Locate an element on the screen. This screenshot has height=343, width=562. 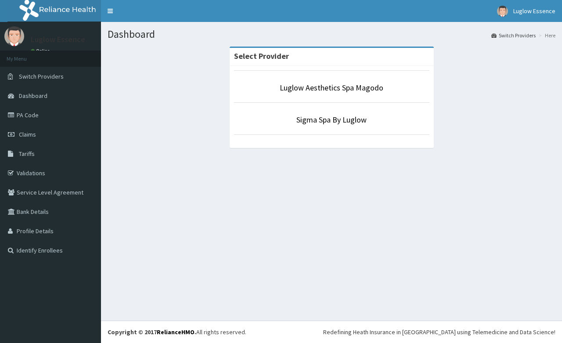
strong: Select Provider is located at coordinates (261, 56).